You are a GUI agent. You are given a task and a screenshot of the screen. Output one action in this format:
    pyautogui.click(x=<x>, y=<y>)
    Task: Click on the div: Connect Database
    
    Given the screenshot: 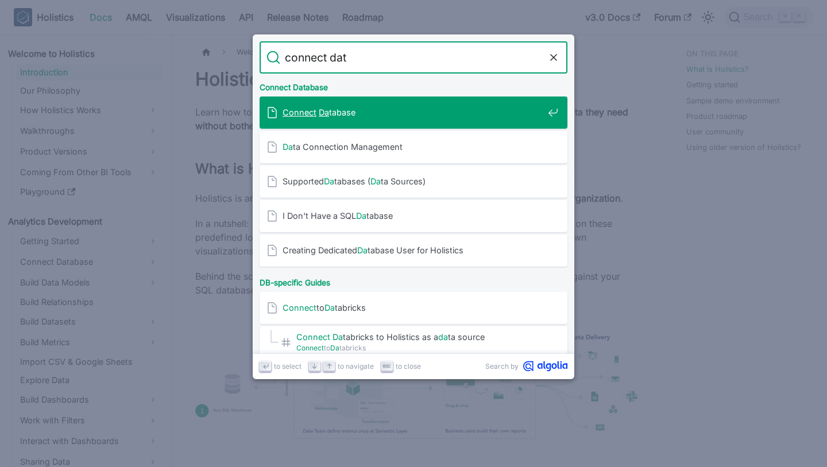 What is the action you would take?
    pyautogui.click(x=414, y=85)
    